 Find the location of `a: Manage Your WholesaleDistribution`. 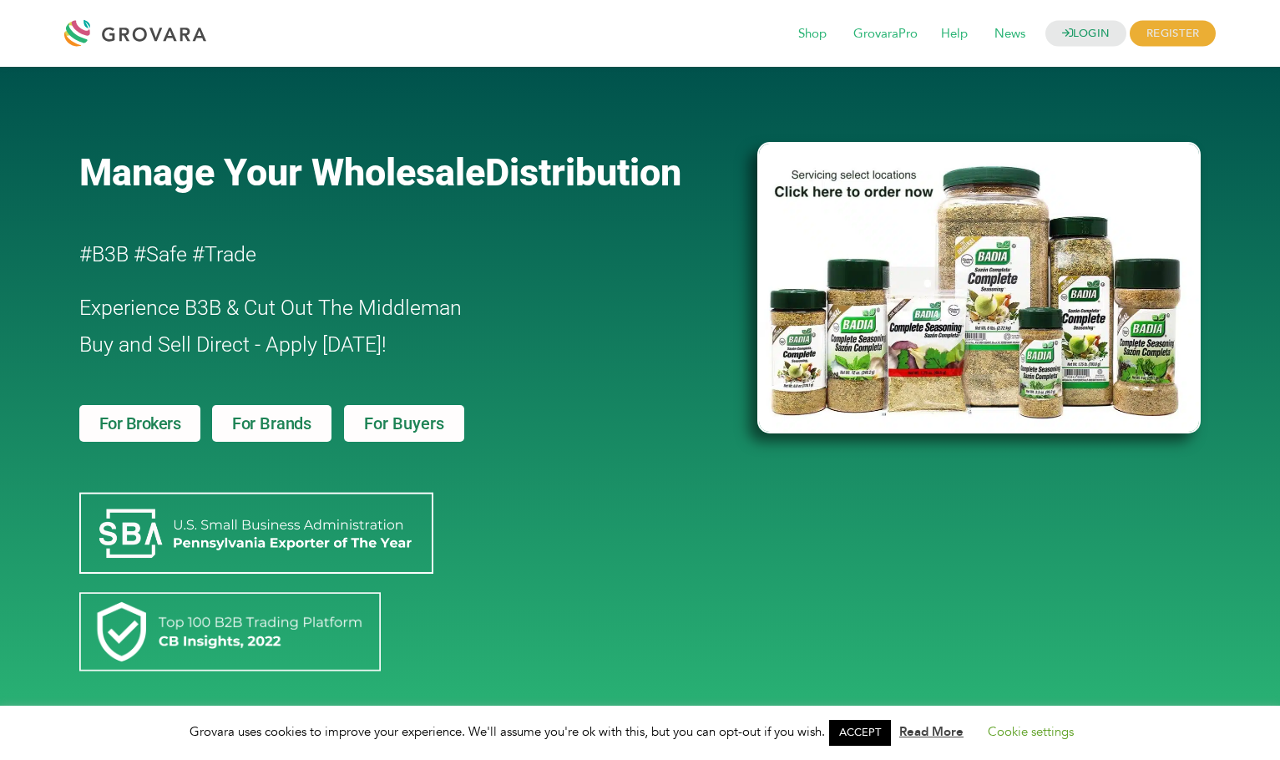

a: Manage Your WholesaleDistribution is located at coordinates (405, 172).